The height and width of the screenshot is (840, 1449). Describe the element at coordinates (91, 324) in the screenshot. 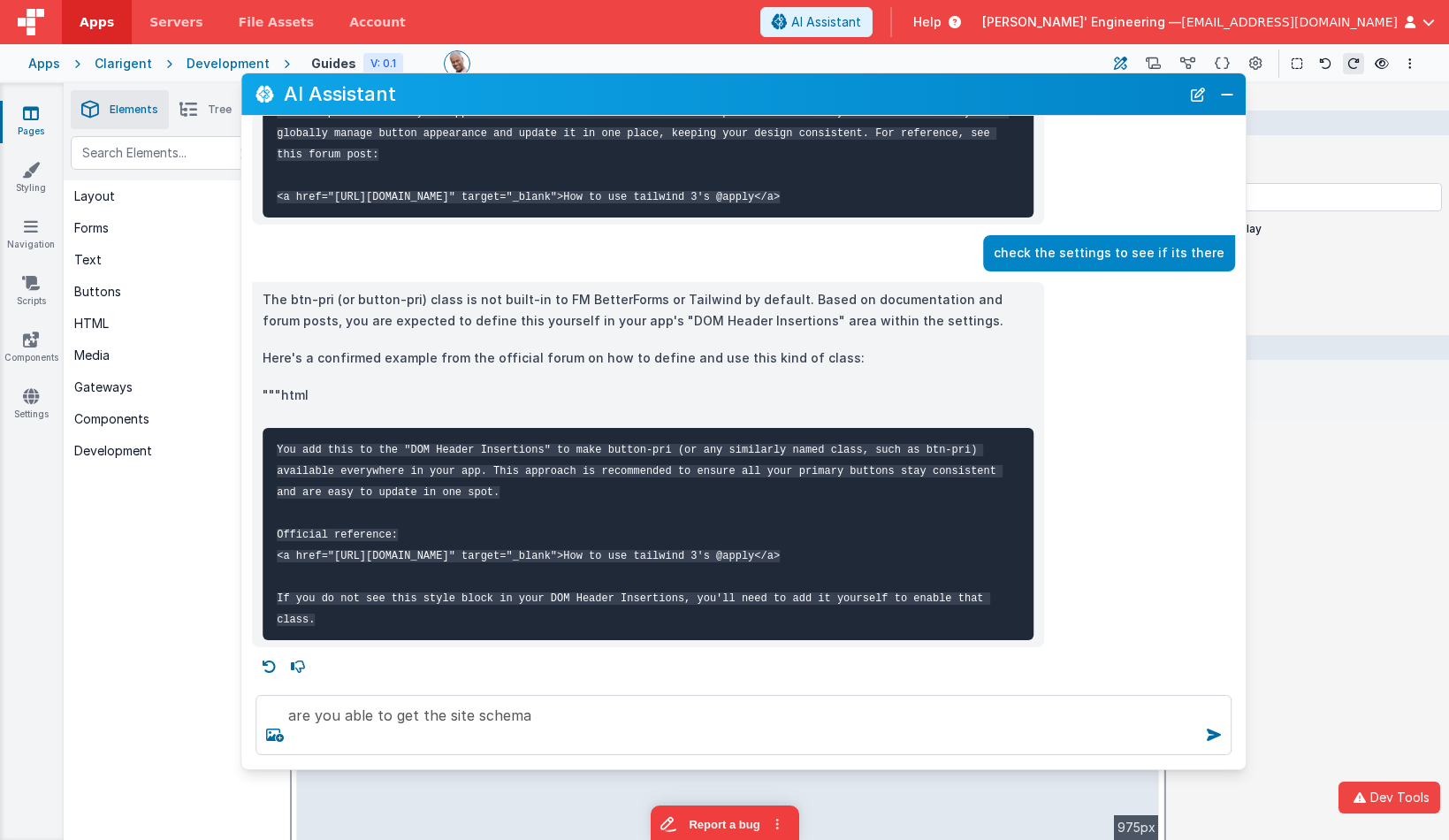

I see `div: HTML` at that location.